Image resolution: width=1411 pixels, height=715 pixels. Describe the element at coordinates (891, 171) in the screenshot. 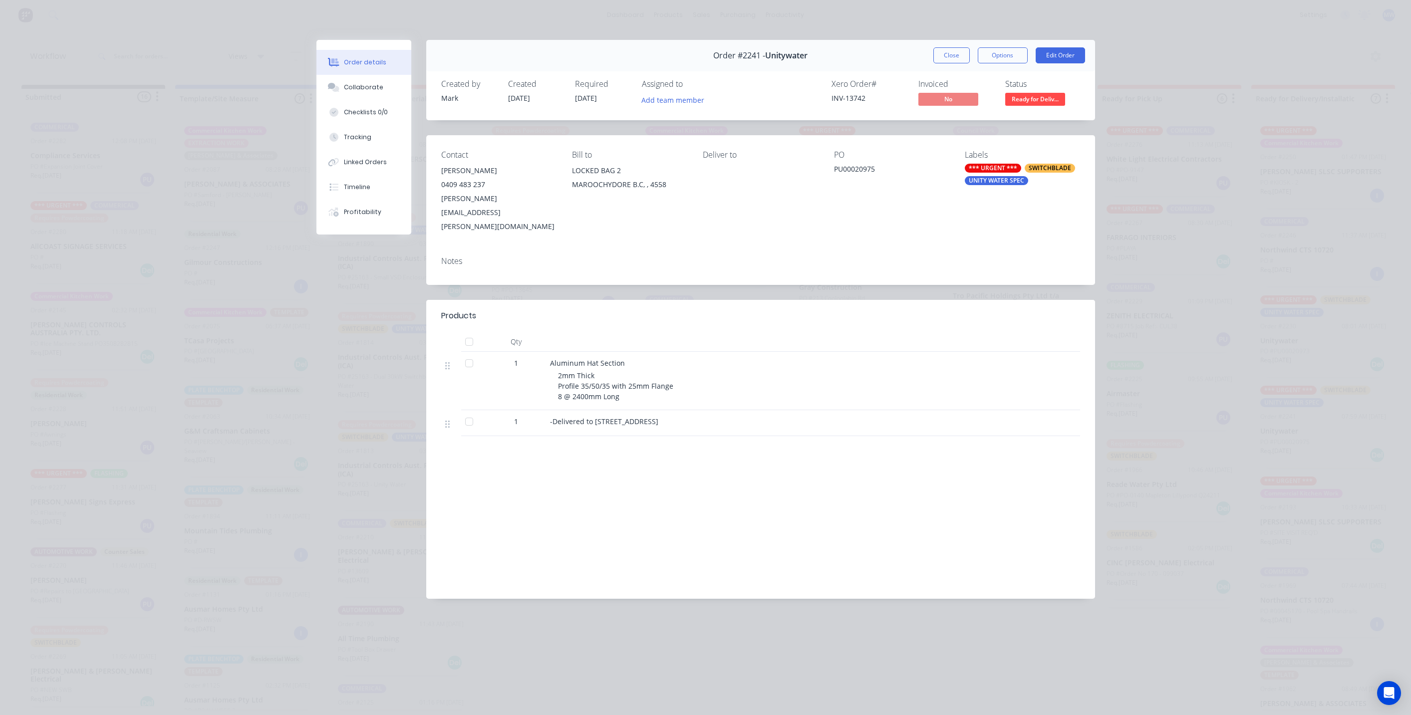

I see `div: PU00020975` at that location.